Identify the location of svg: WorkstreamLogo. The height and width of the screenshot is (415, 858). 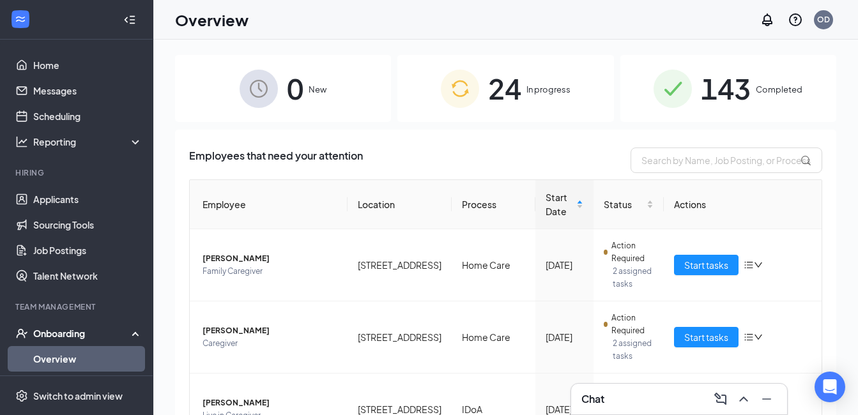
(20, 19).